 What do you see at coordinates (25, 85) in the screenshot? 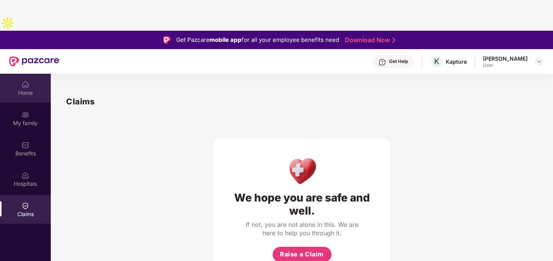
I see `img: svg+xml;base64,PHN2ZyBpZD0iSG9tZSIgeG1sbnM9Imh0dHA6Ly93d3cudzMub3JnLzIwMDAvc3ZnIiB3aWR0aD0iMjAiIG...` at bounding box center [25, 85].